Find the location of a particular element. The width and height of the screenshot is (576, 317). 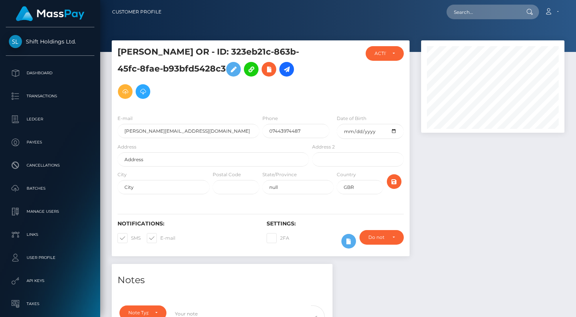

p: Manage Users is located at coordinates (50, 212).